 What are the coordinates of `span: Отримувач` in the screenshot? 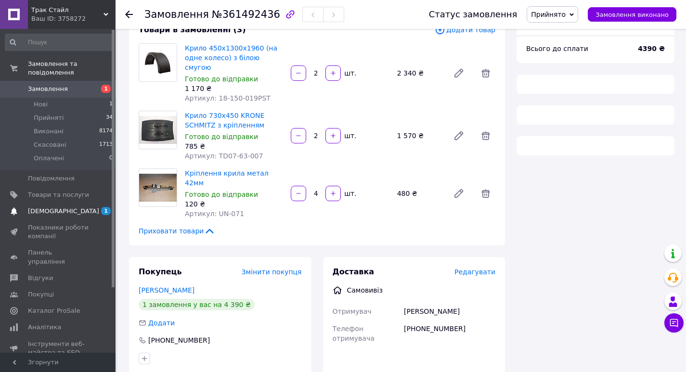 It's located at (352, 312).